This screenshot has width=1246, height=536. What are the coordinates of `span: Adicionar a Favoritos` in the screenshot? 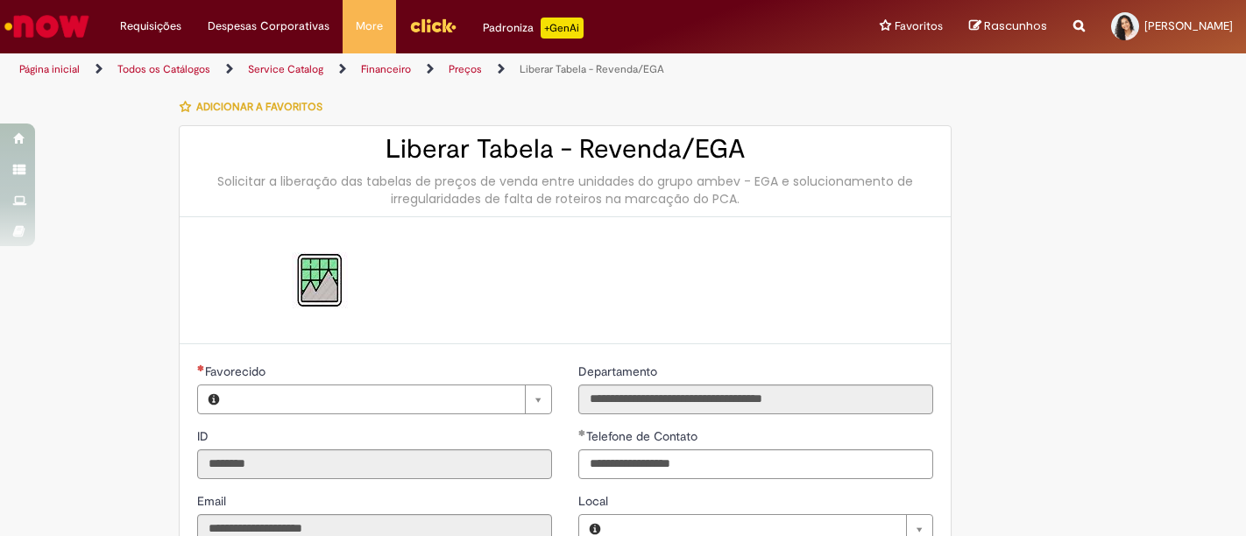 It's located at (259, 107).